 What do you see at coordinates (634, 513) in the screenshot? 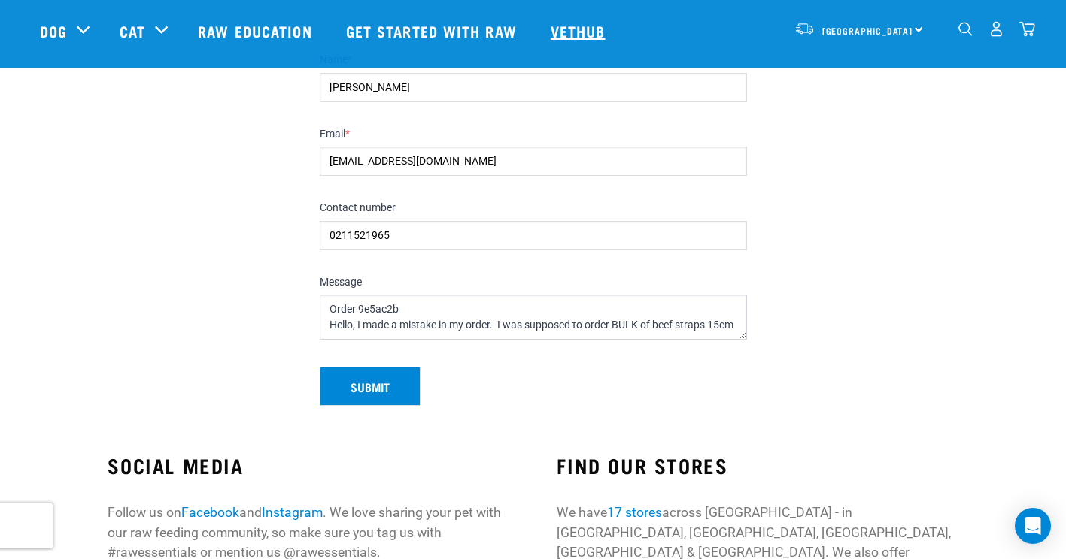
I see `a: 17 stores` at bounding box center [634, 513].